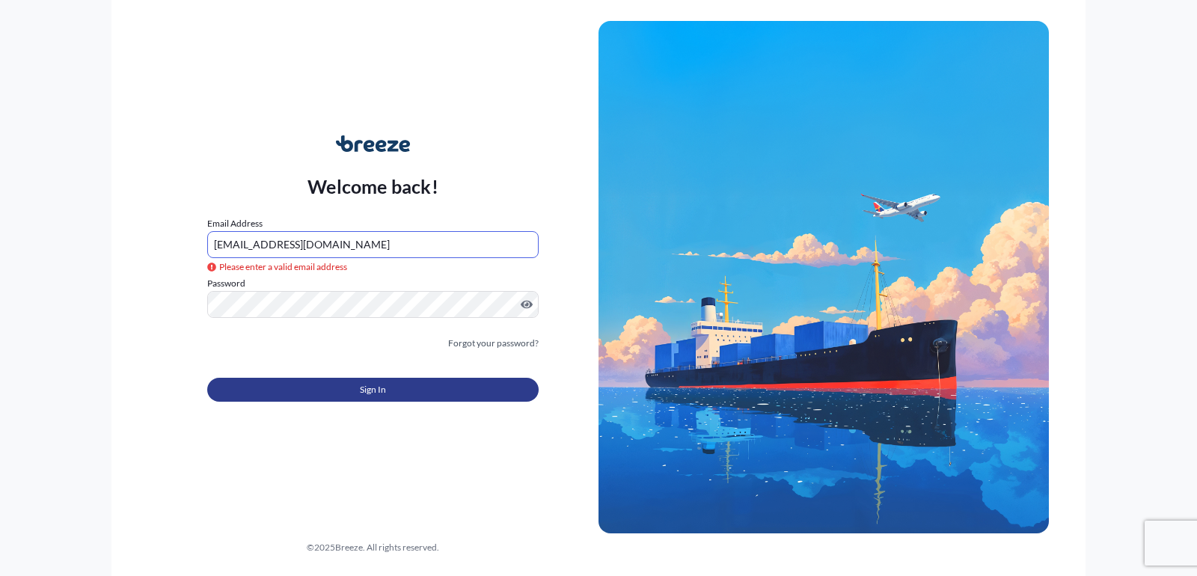 The width and height of the screenshot is (1197, 576). I want to click on label: Password, so click(372, 283).